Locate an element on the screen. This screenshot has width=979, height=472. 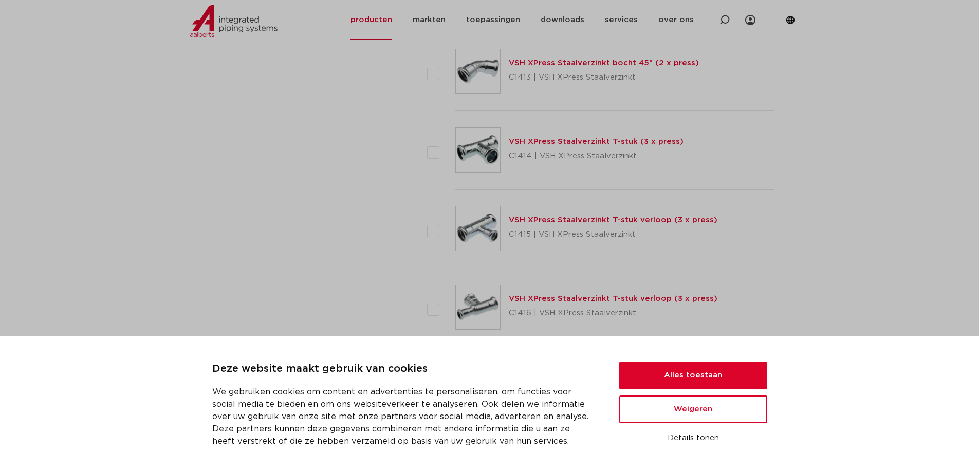
p: We gebruiken cookies om content en advertenties te personaliseren, om functies voor social media ... is located at coordinates (404, 417).